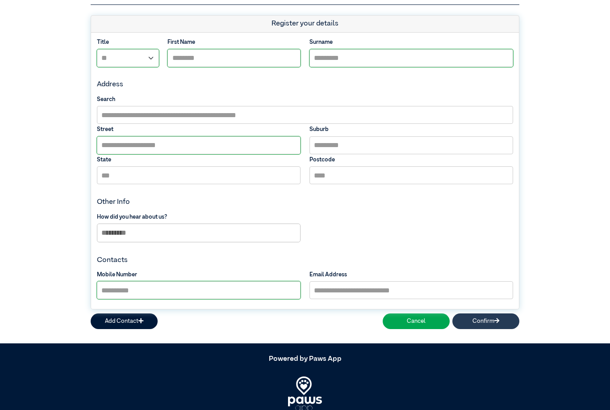 This screenshot has width=610, height=410. Describe the element at coordinates (305, 202) in the screenshot. I see `h4: Other Info` at that location.